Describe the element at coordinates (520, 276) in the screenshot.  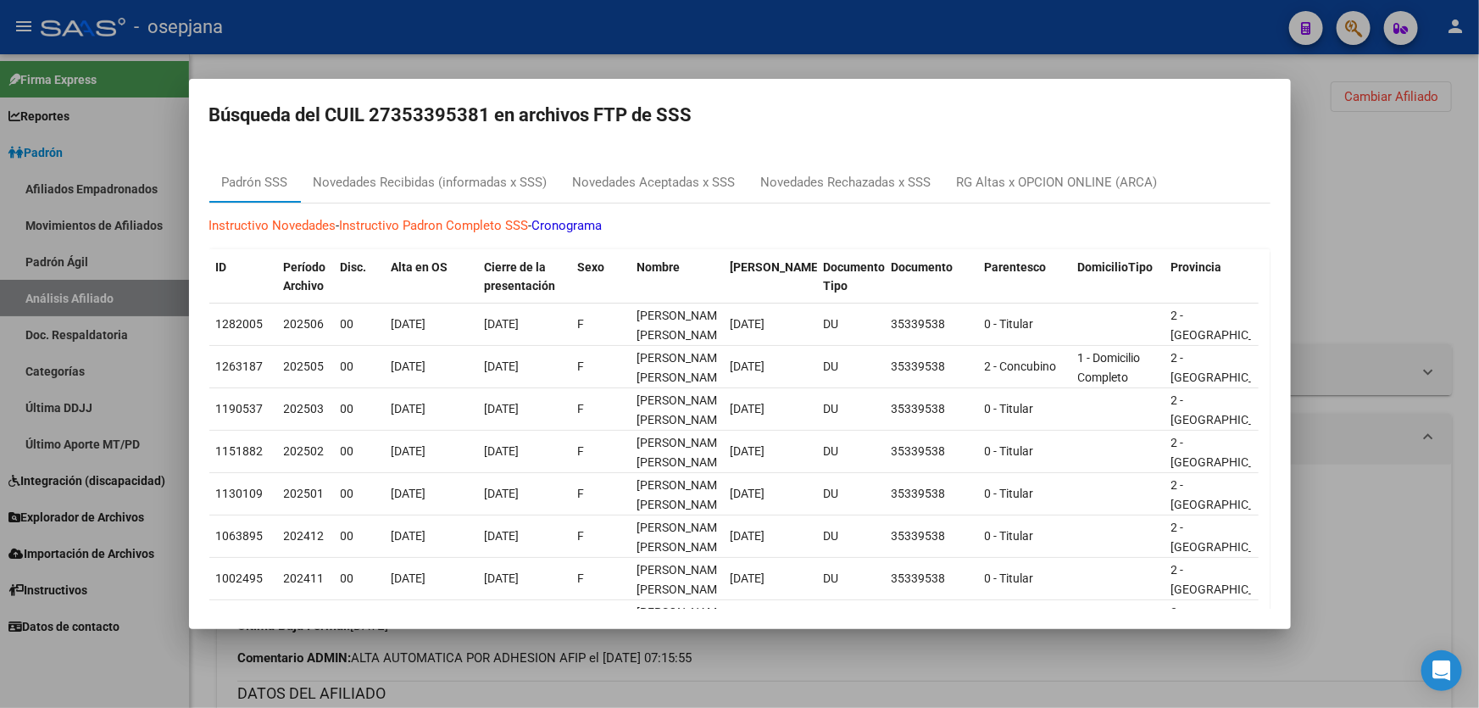
I see `span: Cierre de la presentación` at that location.